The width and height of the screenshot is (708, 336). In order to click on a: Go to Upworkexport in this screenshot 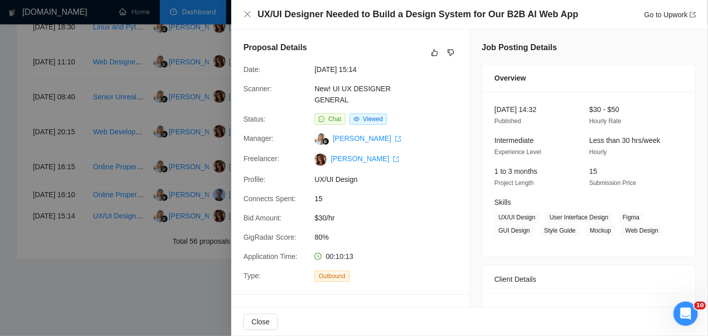, I will do `click(670, 15)`.